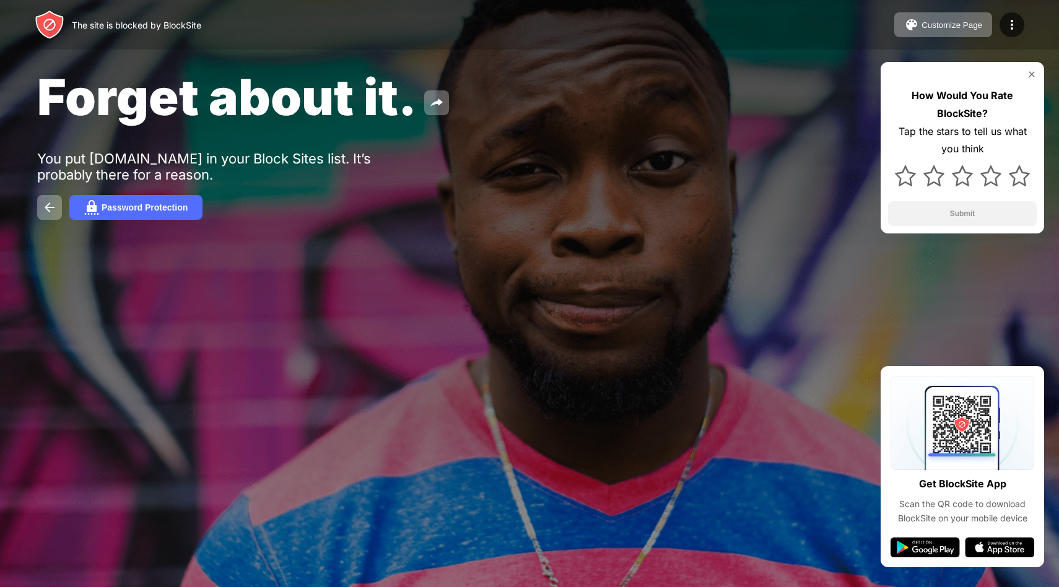 This screenshot has width=1059, height=587. Describe the element at coordinates (925, 547) in the screenshot. I see `img: google-play.svg` at that location.